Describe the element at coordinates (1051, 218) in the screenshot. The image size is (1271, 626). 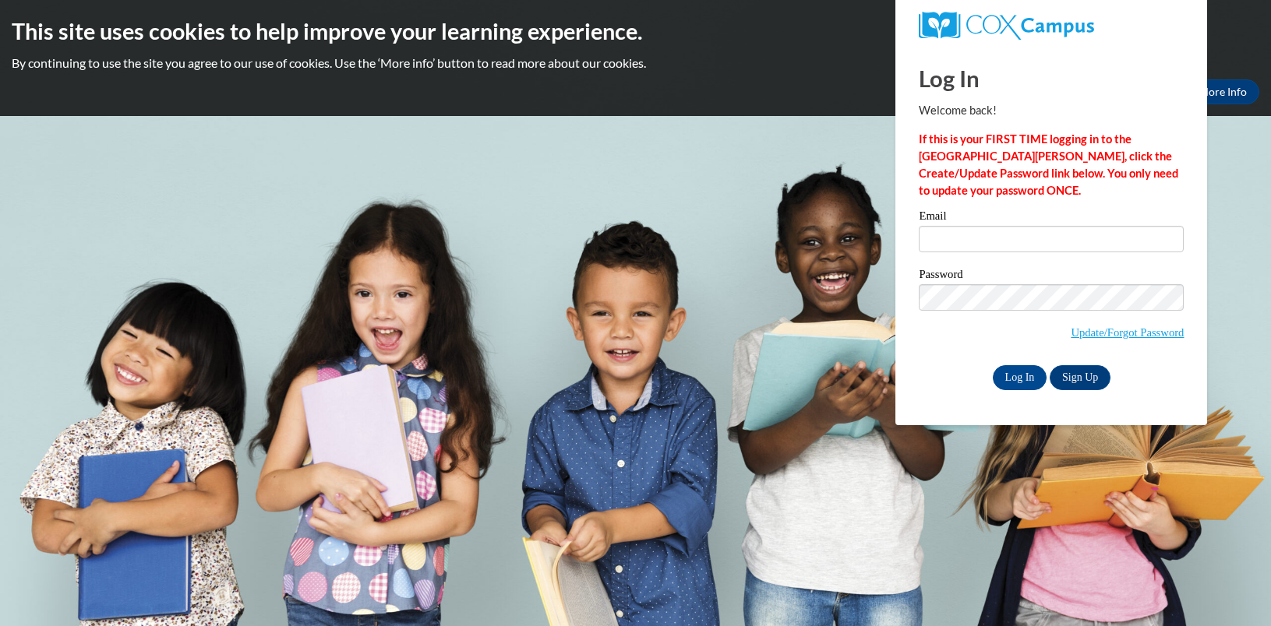
I see `label: Email` at that location.